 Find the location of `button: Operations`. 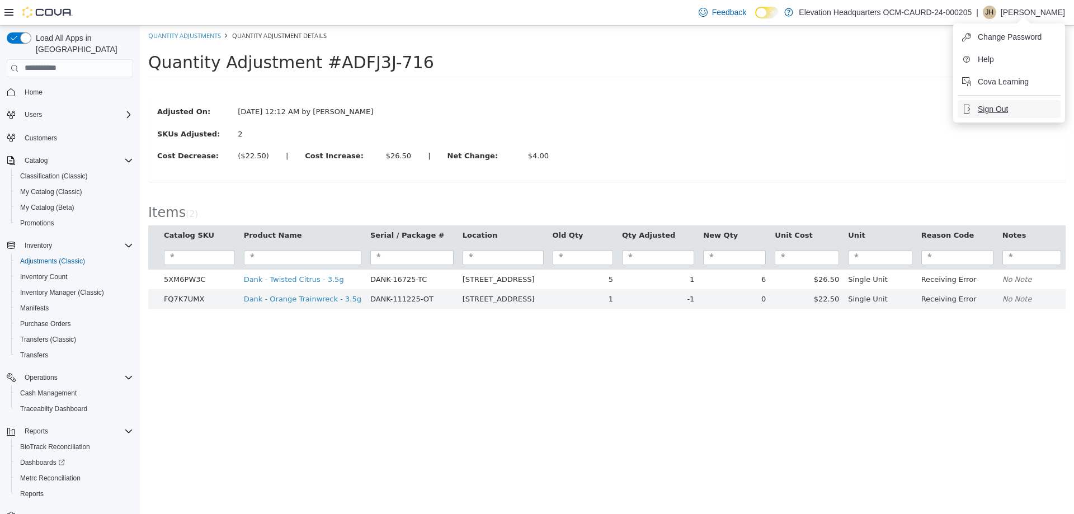

button: Operations is located at coordinates (41, 377).